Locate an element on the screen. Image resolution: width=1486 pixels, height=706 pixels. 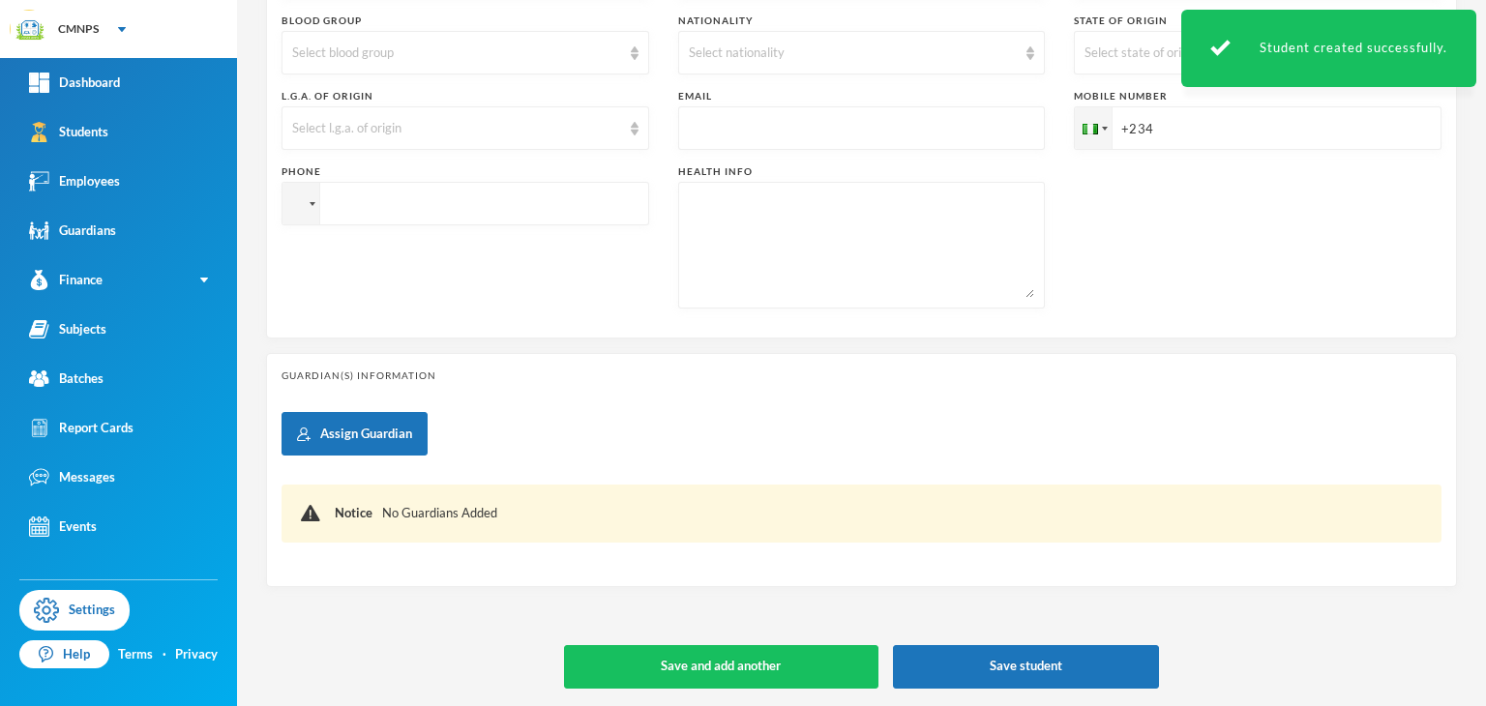
div: Finance is located at coordinates (66, 279).